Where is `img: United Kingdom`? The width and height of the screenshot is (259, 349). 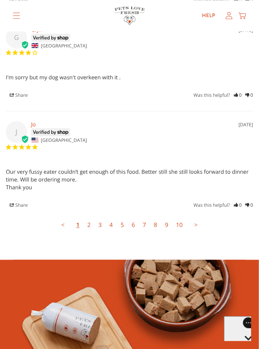 img: United Kingdom is located at coordinates (35, 45).